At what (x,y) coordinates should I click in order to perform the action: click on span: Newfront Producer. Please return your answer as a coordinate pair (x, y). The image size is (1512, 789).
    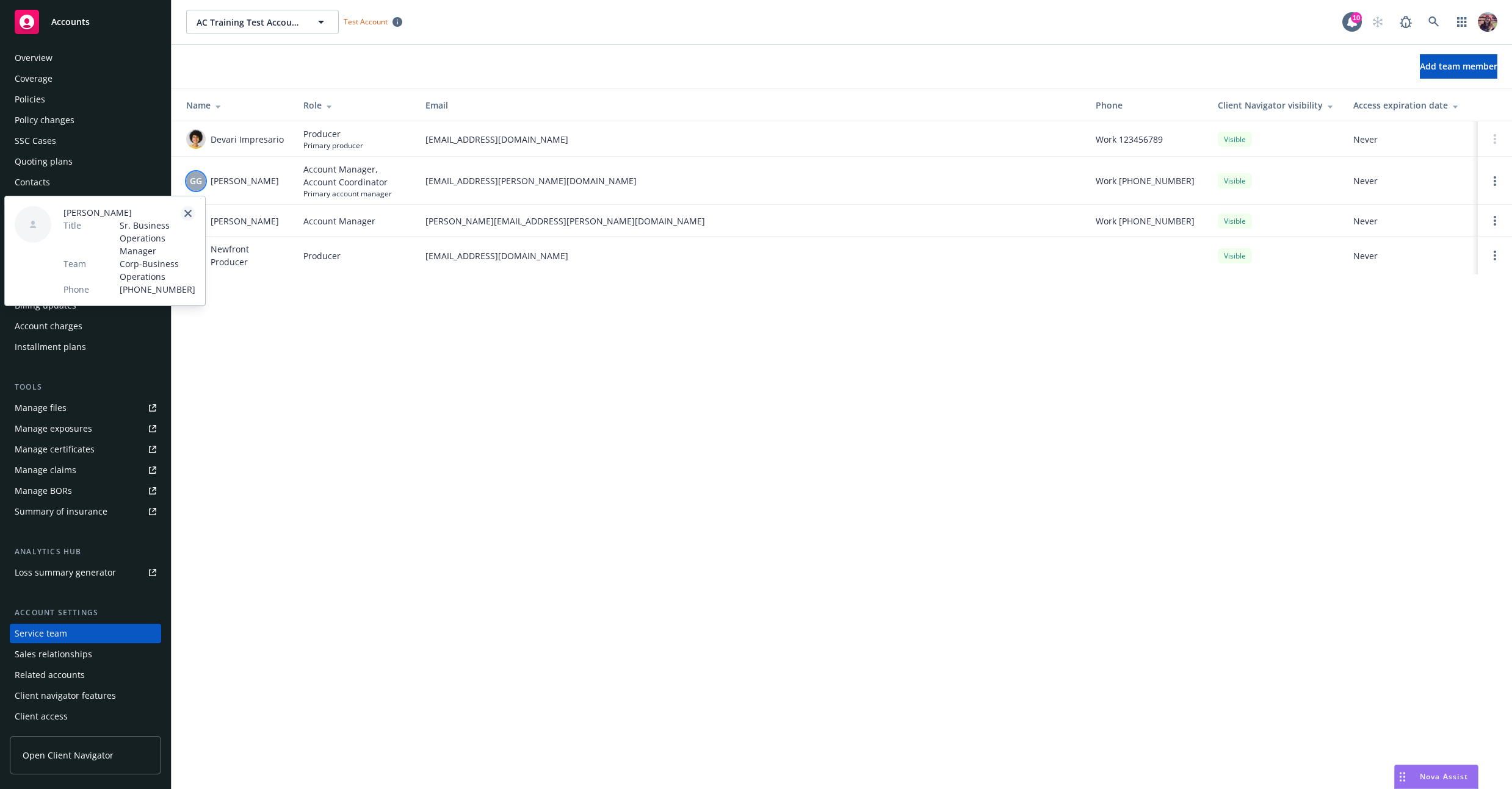
    Looking at the image, I should click on (247, 256).